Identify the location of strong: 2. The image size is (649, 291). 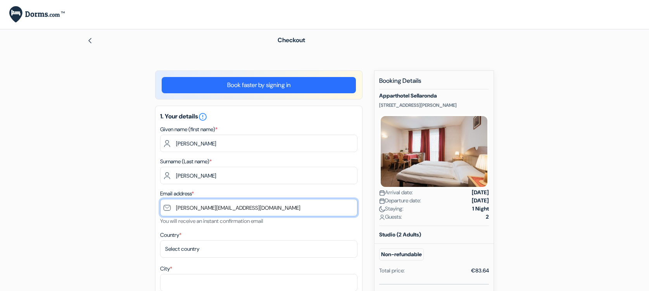
(487, 217).